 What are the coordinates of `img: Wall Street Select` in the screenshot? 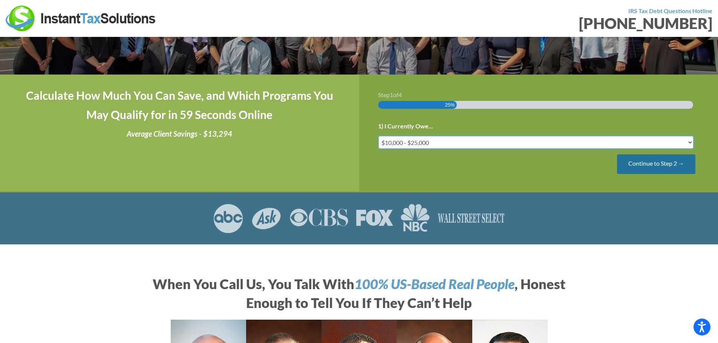 It's located at (471, 219).